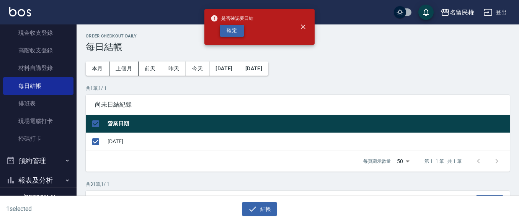 The height and width of the screenshot is (222, 519). I want to click on button: 預約管理, so click(38, 161).